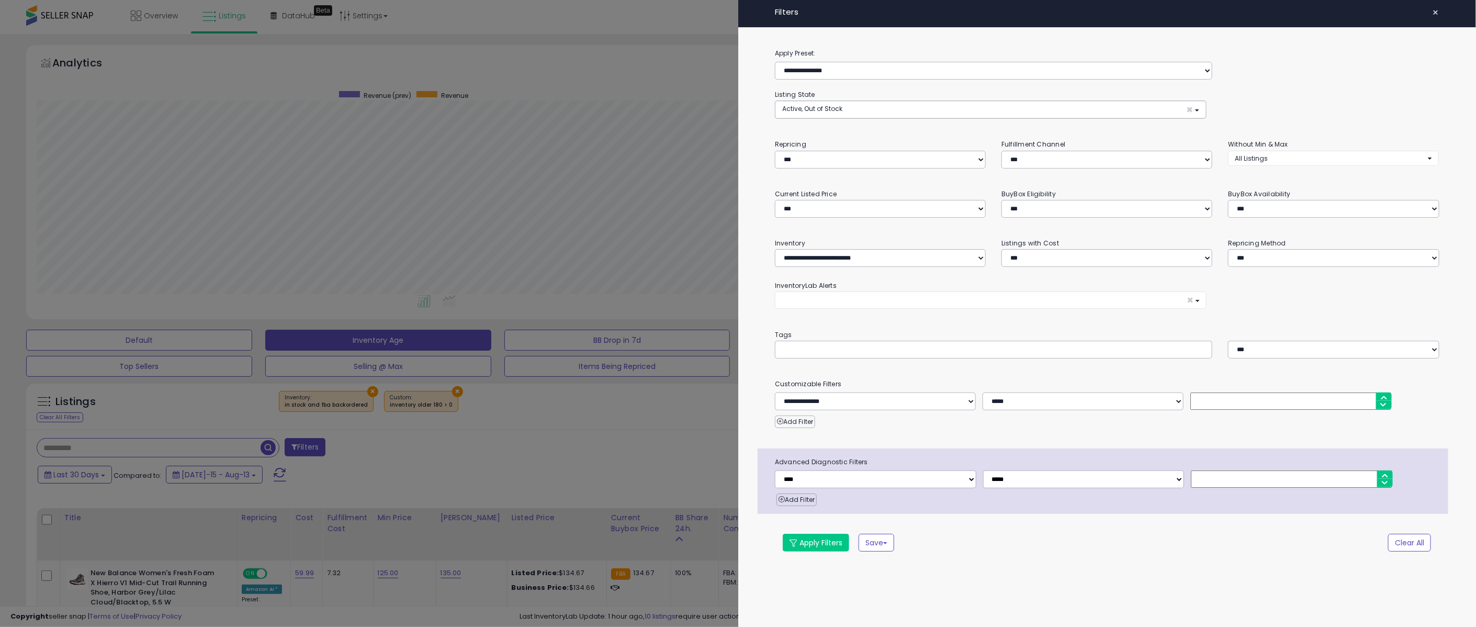 This screenshot has height=627, width=1476. Describe the element at coordinates (1257, 243) in the screenshot. I see `small: Repricing Method` at that location.